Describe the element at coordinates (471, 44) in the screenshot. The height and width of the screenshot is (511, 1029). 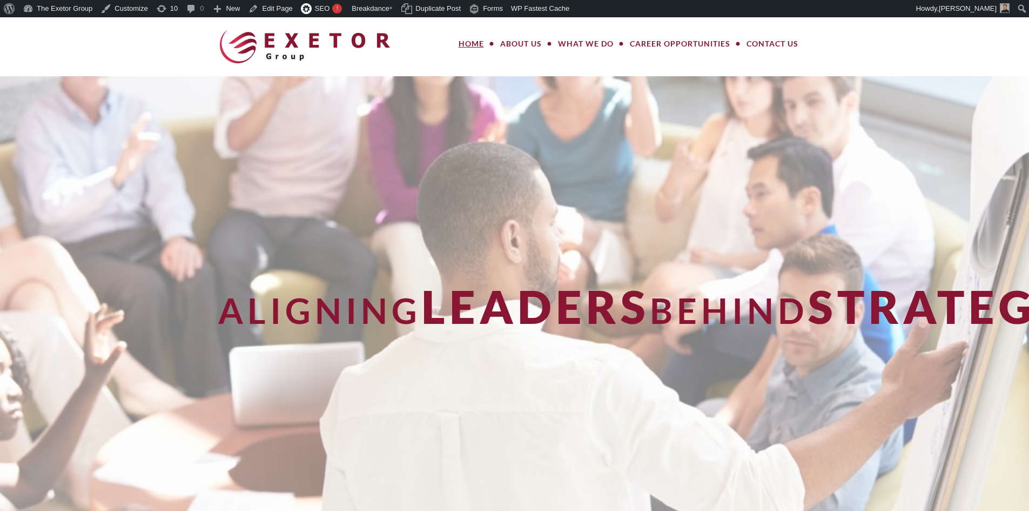
I see `a: Home` at that location.